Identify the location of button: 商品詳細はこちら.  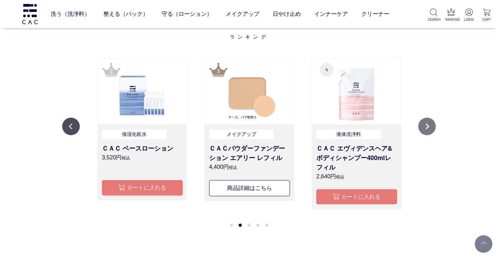
(249, 188).